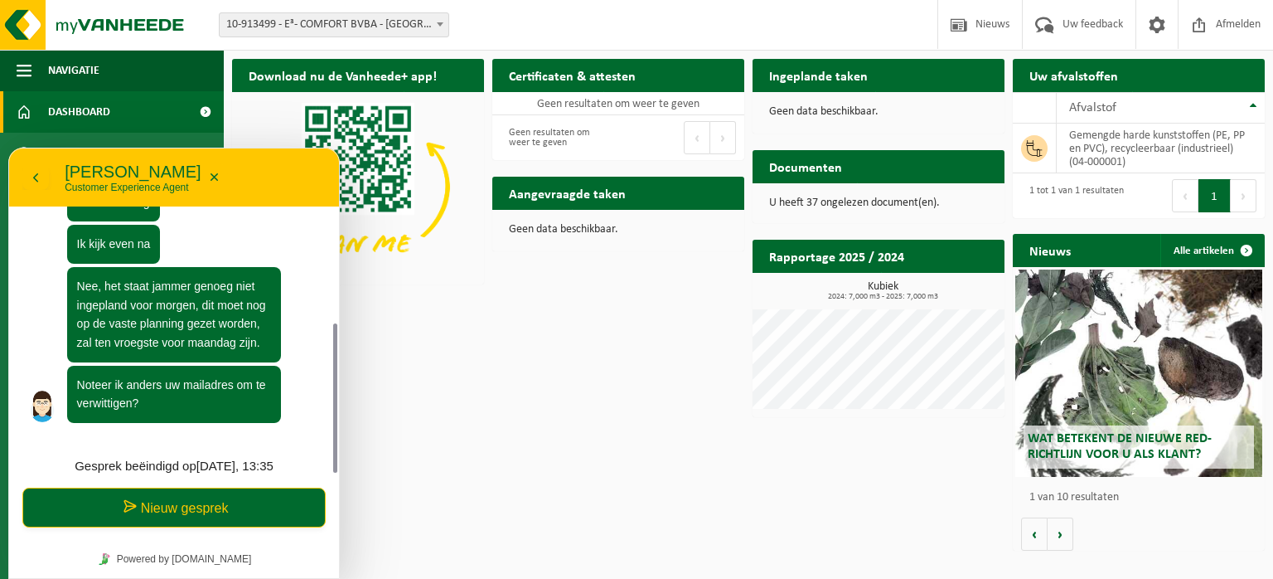  Describe the element at coordinates (34, 259) in the screenshot. I see `img: Profielafbeelding agent` at that location.